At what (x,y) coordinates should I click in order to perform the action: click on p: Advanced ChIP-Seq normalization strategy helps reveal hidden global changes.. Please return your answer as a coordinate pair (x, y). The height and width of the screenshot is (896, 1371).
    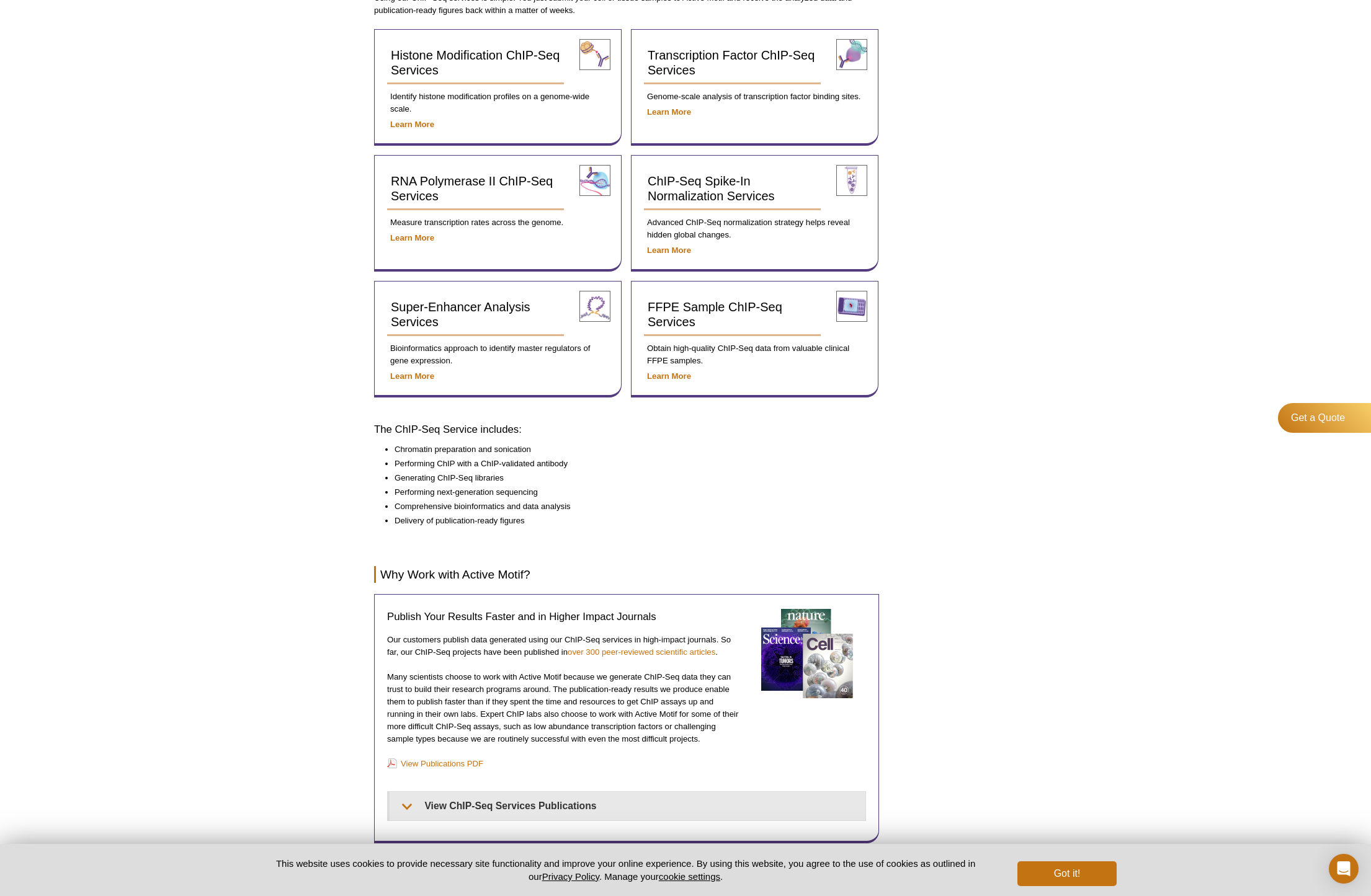
    Looking at the image, I should click on (755, 228).